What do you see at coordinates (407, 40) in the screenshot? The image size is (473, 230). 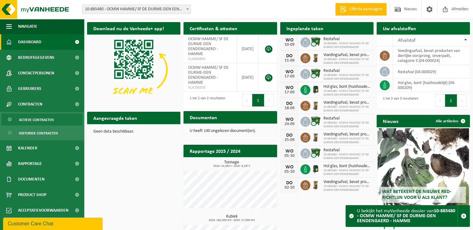 I see `span: Afvalstof` at bounding box center [407, 40].